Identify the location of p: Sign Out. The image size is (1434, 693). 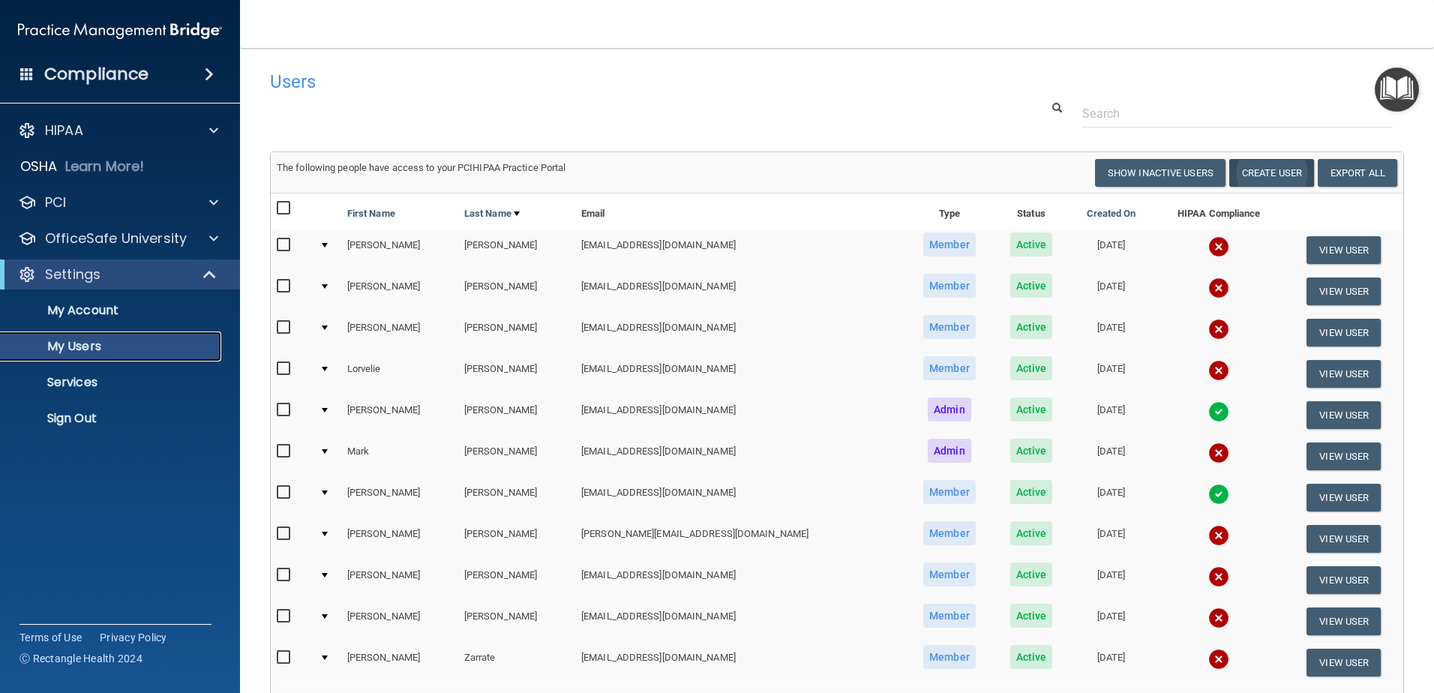
(112, 418).